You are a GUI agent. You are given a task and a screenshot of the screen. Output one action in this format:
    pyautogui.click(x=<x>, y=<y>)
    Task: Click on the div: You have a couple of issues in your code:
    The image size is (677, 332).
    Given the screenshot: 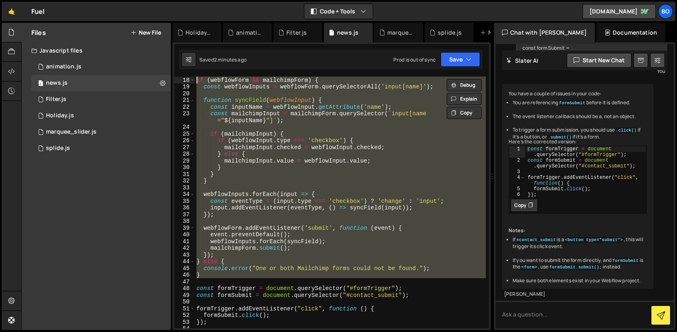 What is the action you would take?
    pyautogui.click(x=578, y=186)
    